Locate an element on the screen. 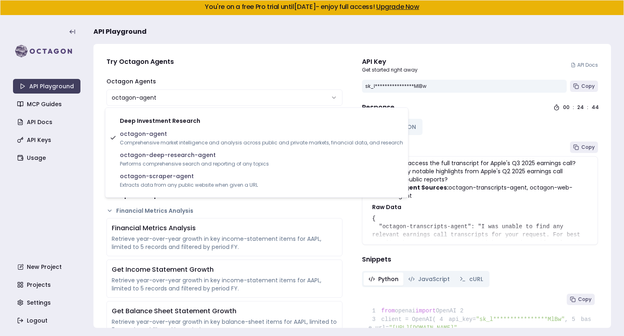  span: octagon-deep-research-agent is located at coordinates (194, 155).